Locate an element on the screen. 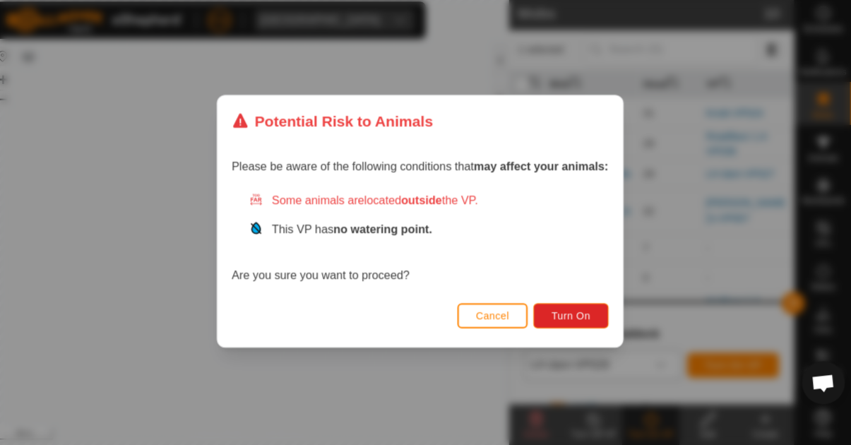 This screenshot has height=445, width=851. div: Some animals are is located at coordinates (434, 203).